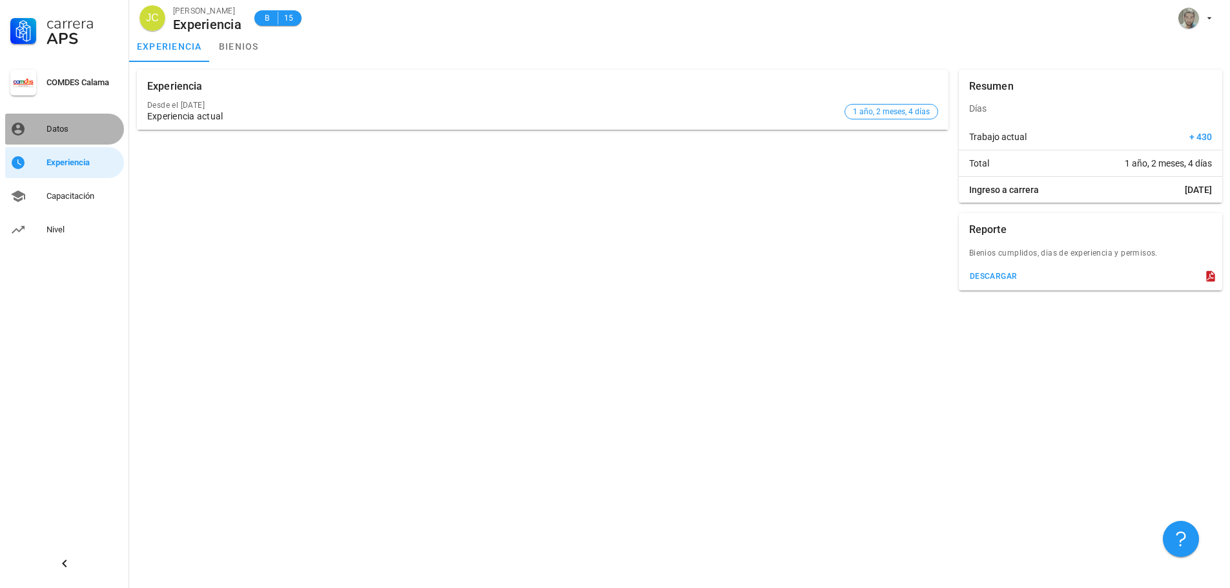 The image size is (1230, 588). I want to click on a: Experiencia, so click(65, 163).